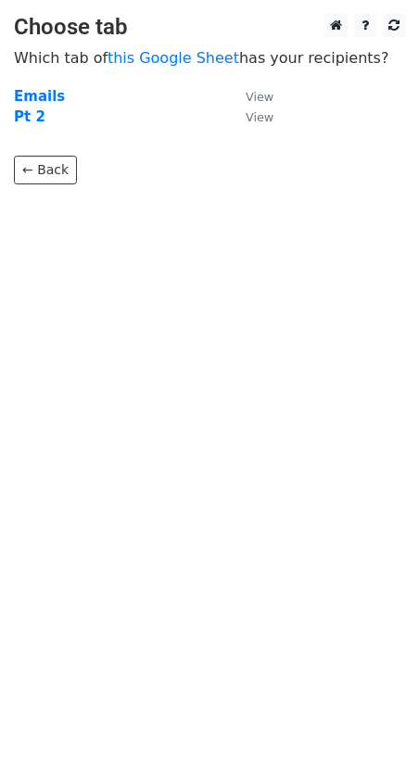 The width and height of the screenshot is (419, 782). I want to click on p: Which tab of has your recipients?, so click(210, 57).